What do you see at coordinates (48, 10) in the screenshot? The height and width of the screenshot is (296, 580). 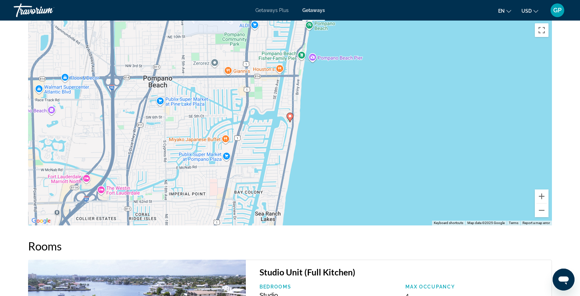 I see `a: Travorium` at bounding box center [48, 10].